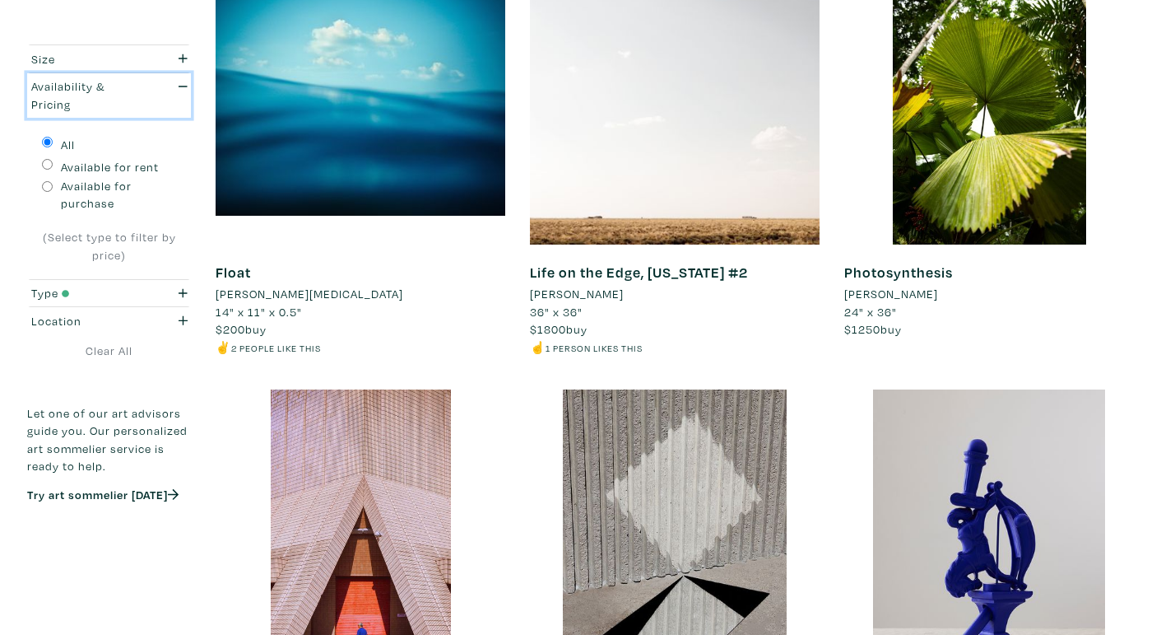  I want to click on p: Let one of our art advisors guide you. Our personalized art sommelier service is ready to help., so click(109, 439).